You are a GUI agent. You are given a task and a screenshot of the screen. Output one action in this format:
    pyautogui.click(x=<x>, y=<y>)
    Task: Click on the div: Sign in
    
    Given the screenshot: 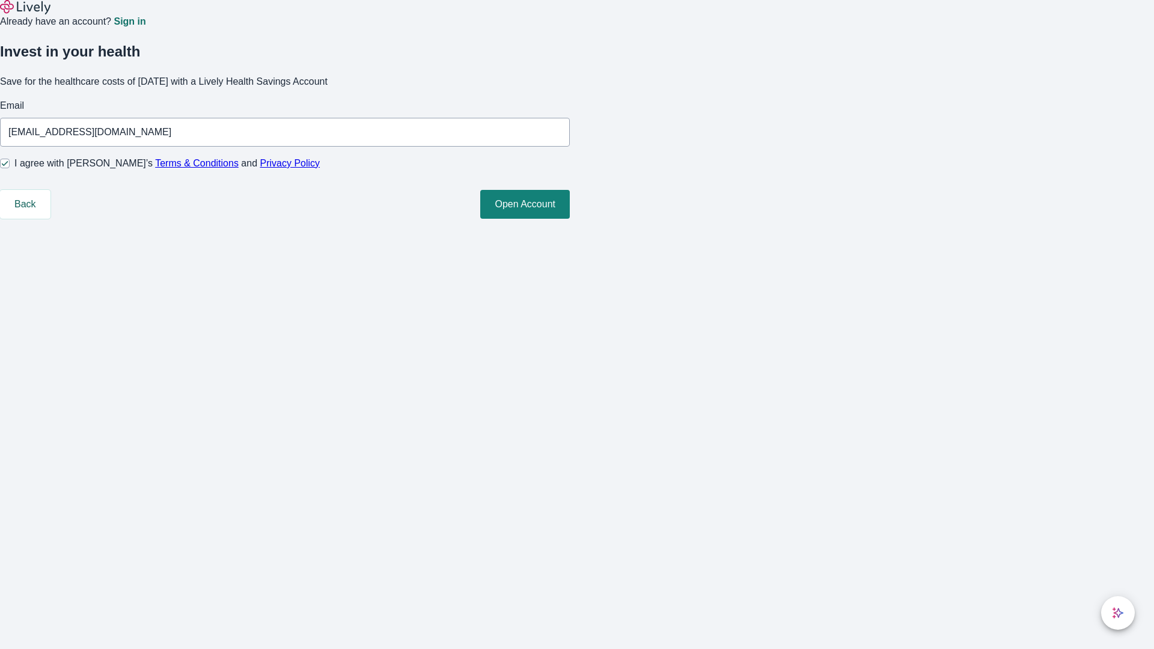 What is the action you would take?
    pyautogui.click(x=129, y=22)
    